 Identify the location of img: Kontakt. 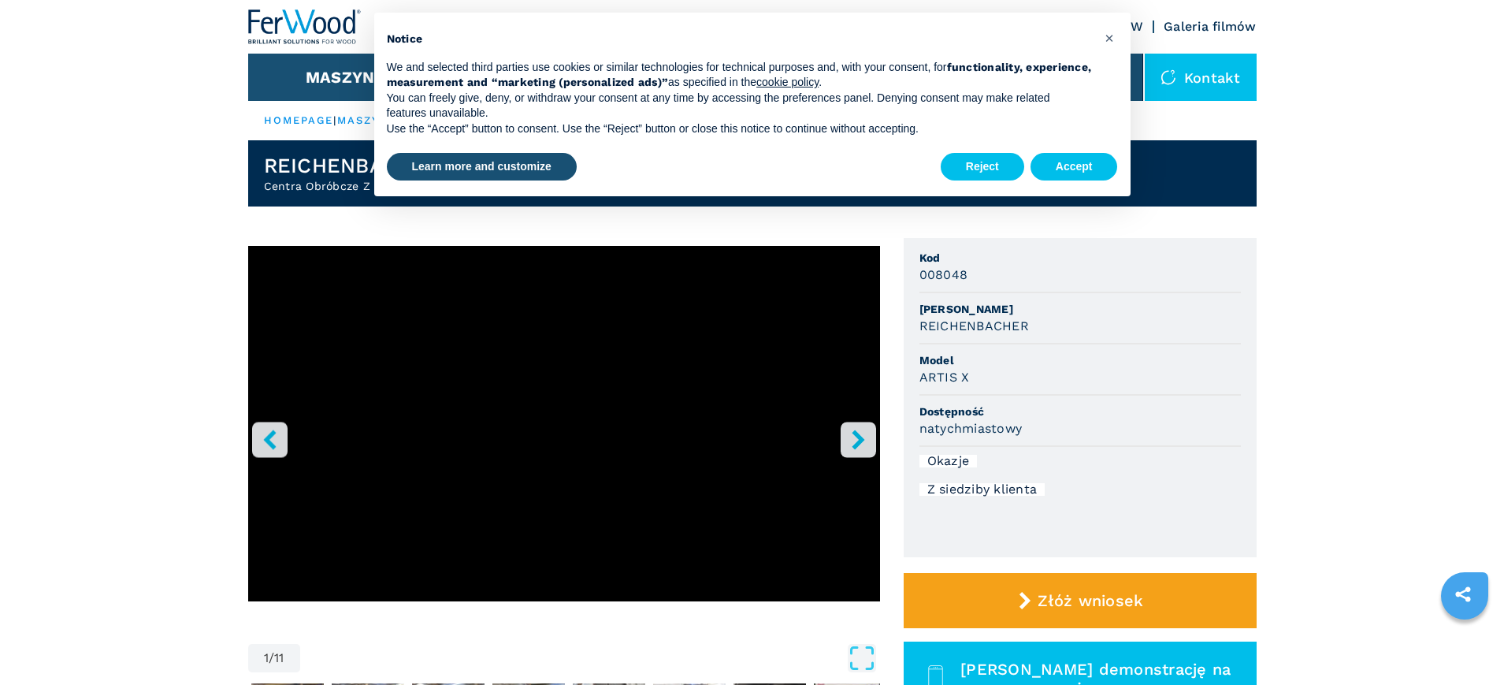
(1169, 77).